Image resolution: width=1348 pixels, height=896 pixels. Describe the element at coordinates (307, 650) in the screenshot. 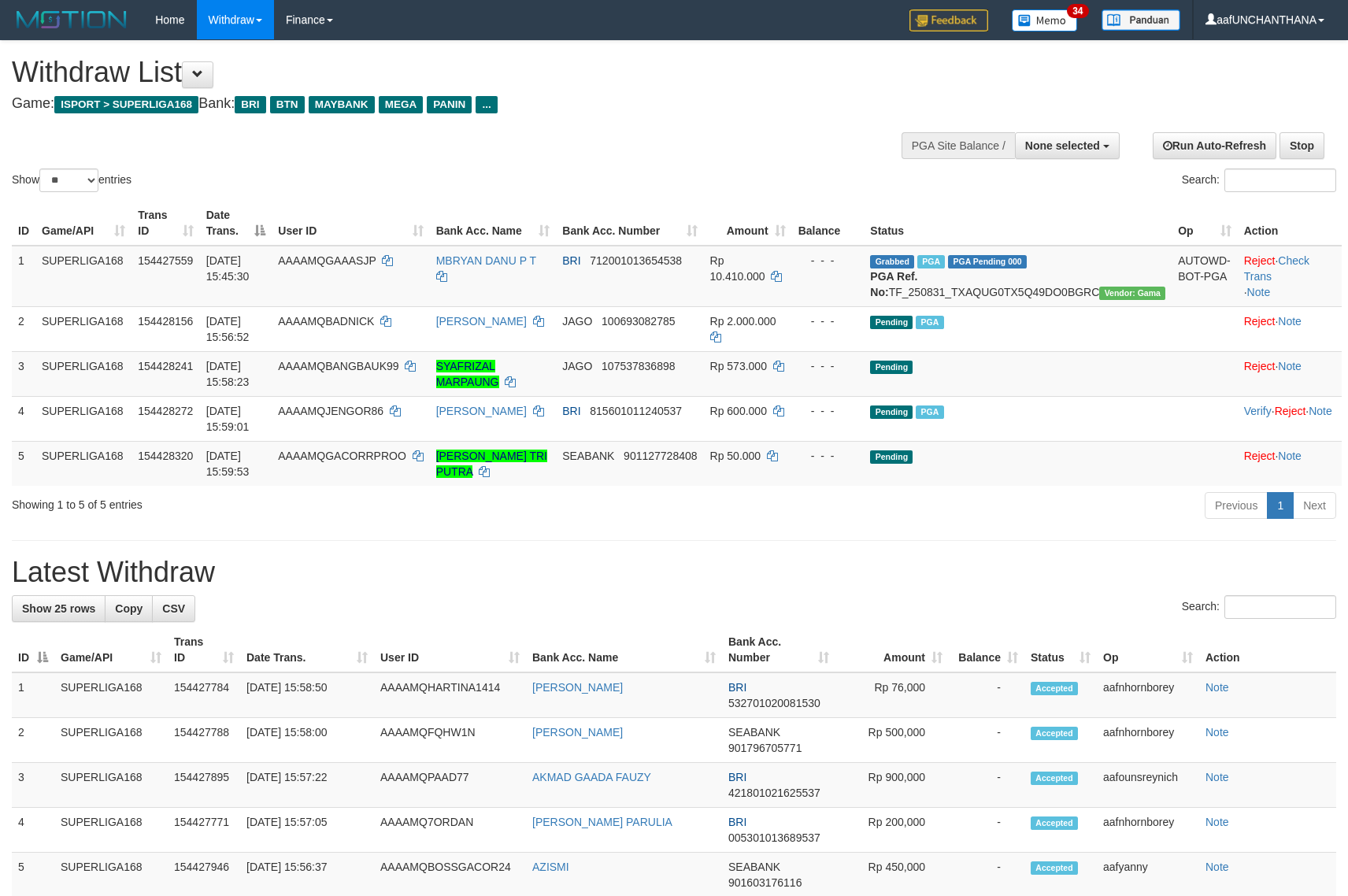

I see `th: Date Trans.: activate to sort column ascending` at that location.